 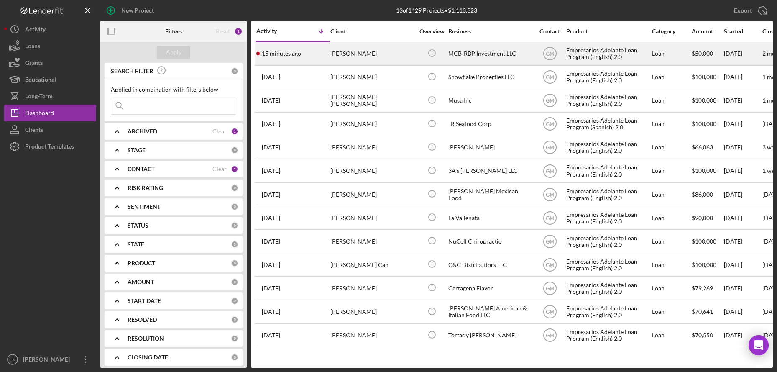 What do you see at coordinates (33, 47) in the screenshot?
I see `div: Loans` at bounding box center [33, 47].